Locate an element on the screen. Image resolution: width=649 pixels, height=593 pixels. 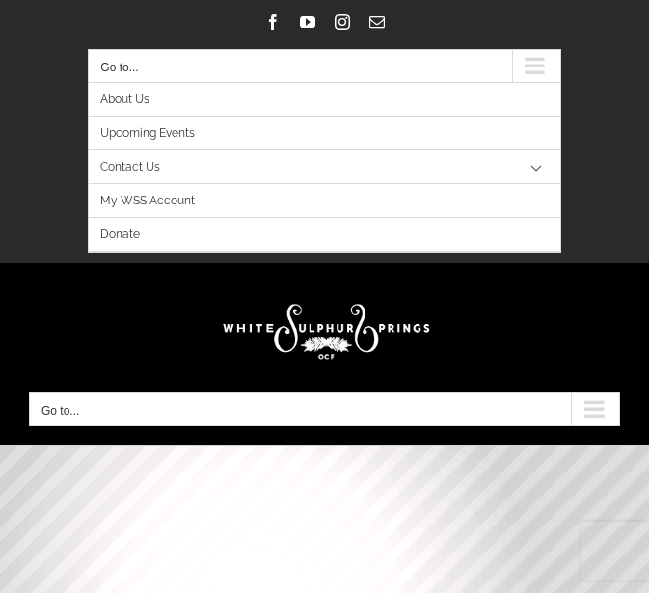
a: Upcoming Events is located at coordinates (324, 133).